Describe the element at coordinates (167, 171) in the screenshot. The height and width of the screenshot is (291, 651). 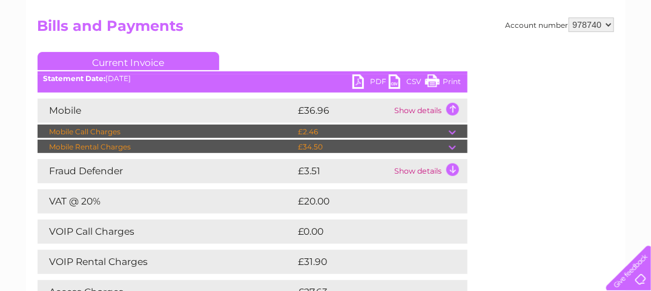
I see `td: Fraud Defender` at that location.